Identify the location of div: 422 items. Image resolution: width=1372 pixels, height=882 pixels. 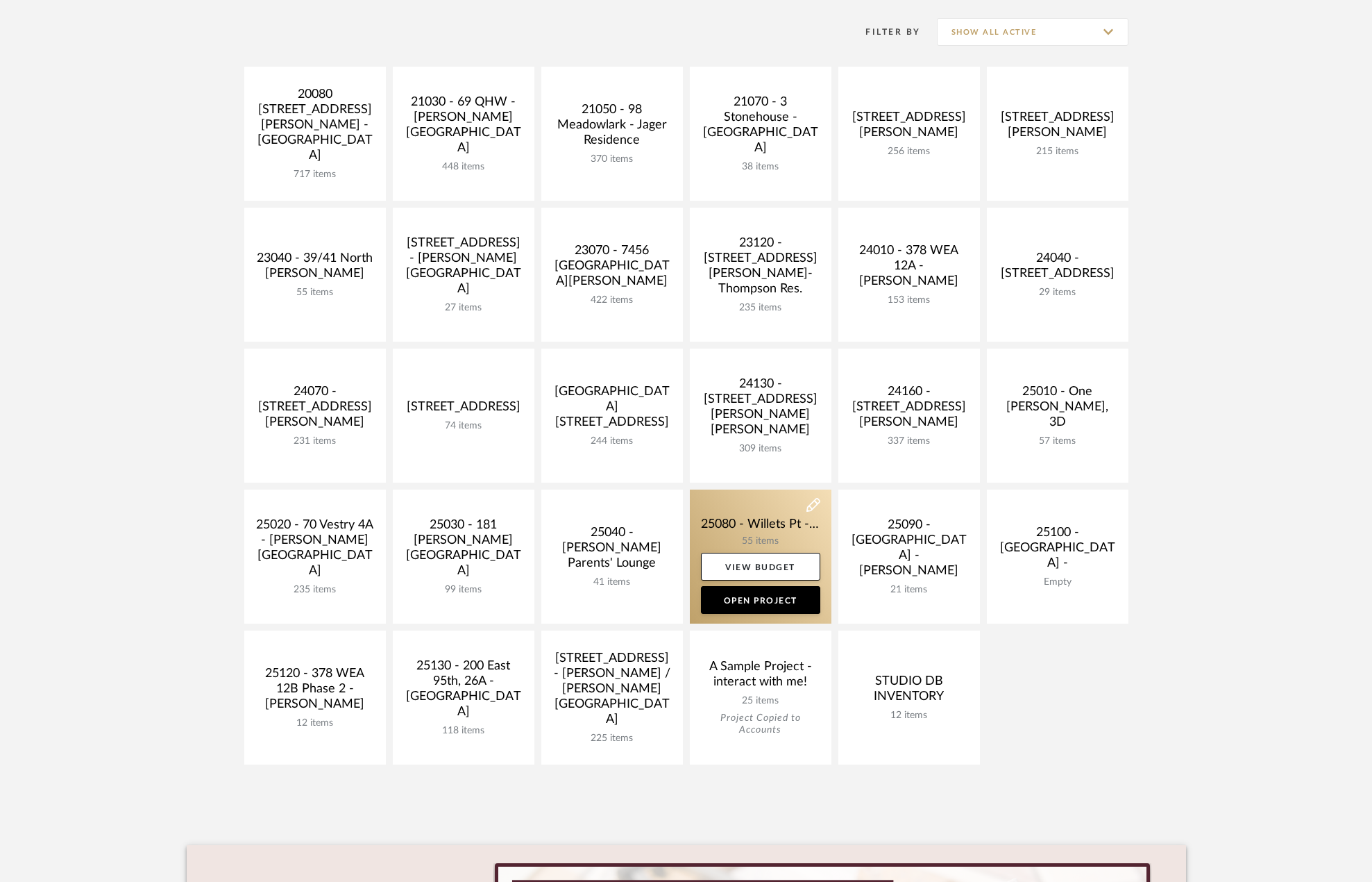
(612, 300).